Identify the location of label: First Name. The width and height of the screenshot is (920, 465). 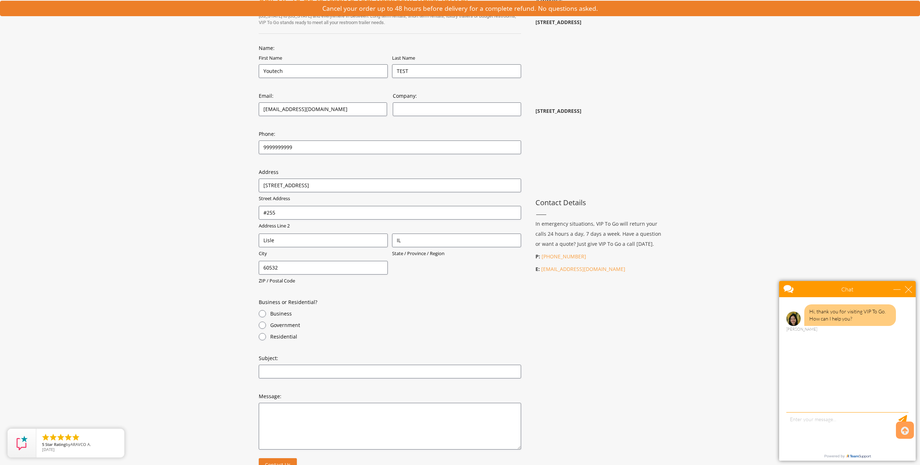
(323, 58).